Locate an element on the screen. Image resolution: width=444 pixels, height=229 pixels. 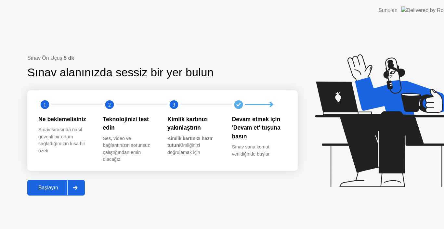
text: 3 is located at coordinates (174, 104).